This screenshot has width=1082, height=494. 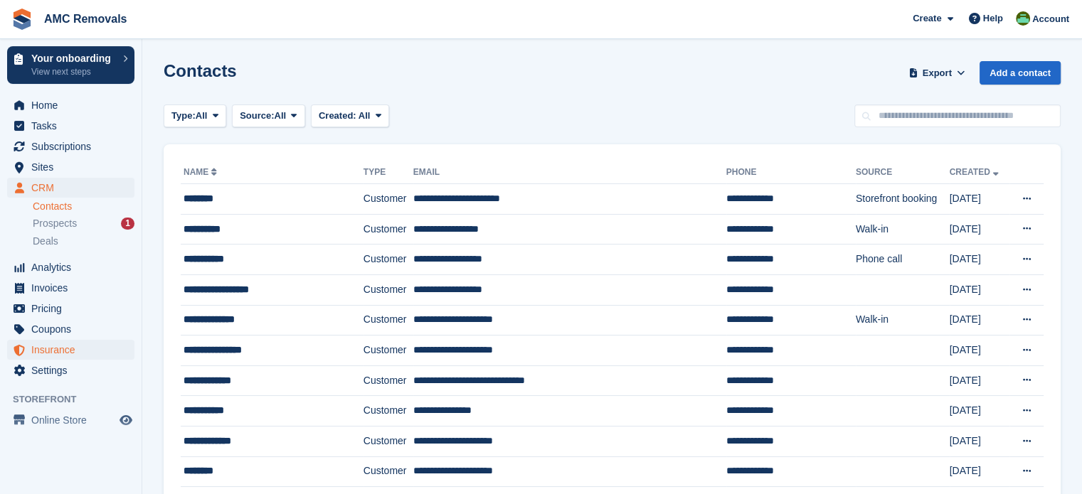 I want to click on p: View next steps, so click(x=73, y=72).